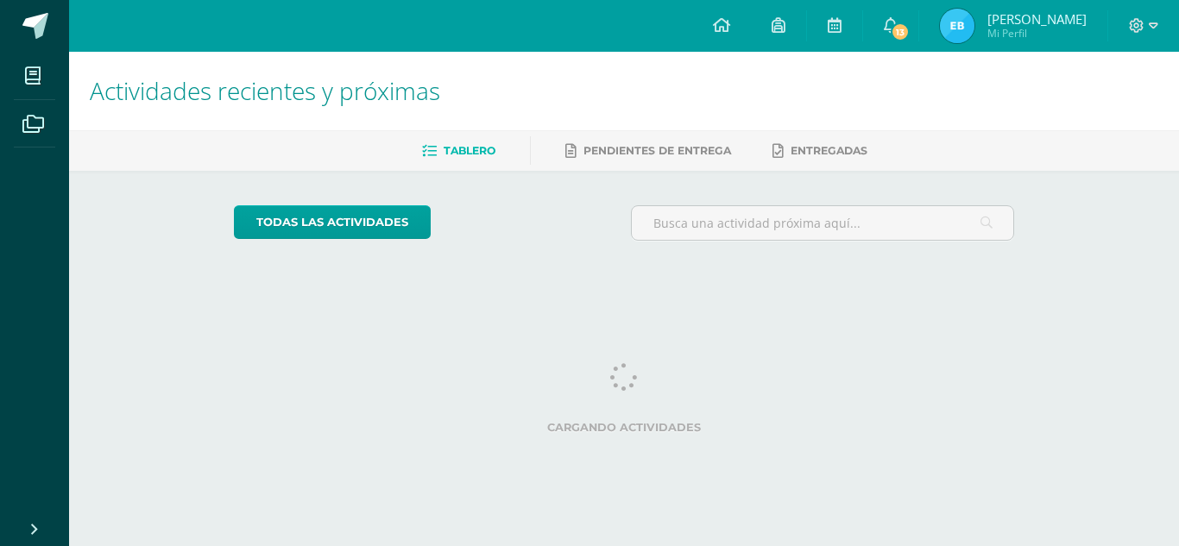 The width and height of the screenshot is (1179, 546). What do you see at coordinates (820, 151) in the screenshot?
I see `a: Entregadas` at bounding box center [820, 151].